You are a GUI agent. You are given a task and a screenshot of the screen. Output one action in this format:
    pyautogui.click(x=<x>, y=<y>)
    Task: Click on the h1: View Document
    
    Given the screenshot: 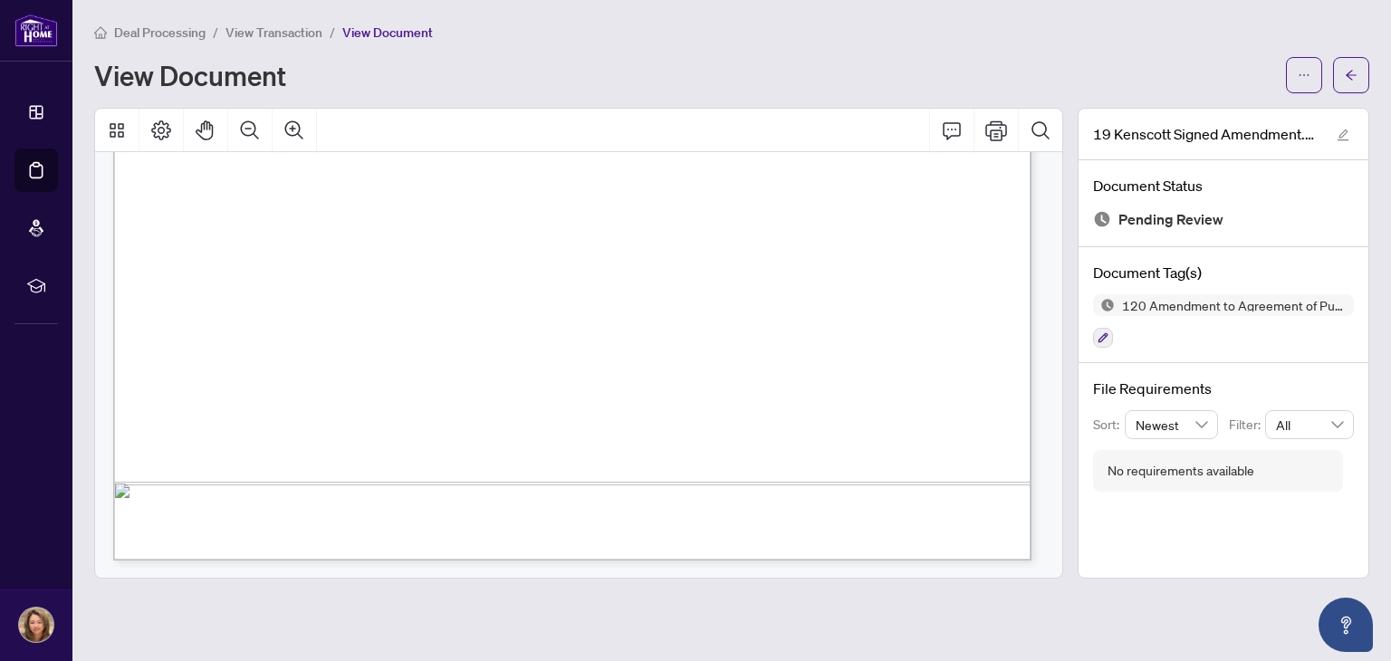 What is the action you would take?
    pyautogui.click(x=190, y=75)
    